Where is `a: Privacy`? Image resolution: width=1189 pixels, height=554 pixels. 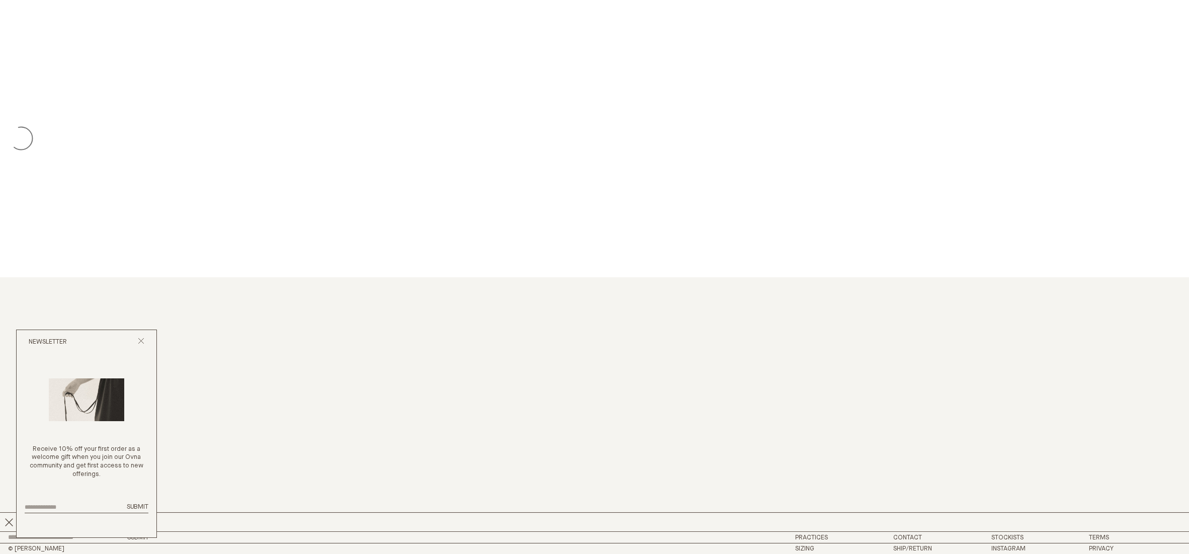
a: Privacy is located at coordinates (1101, 548).